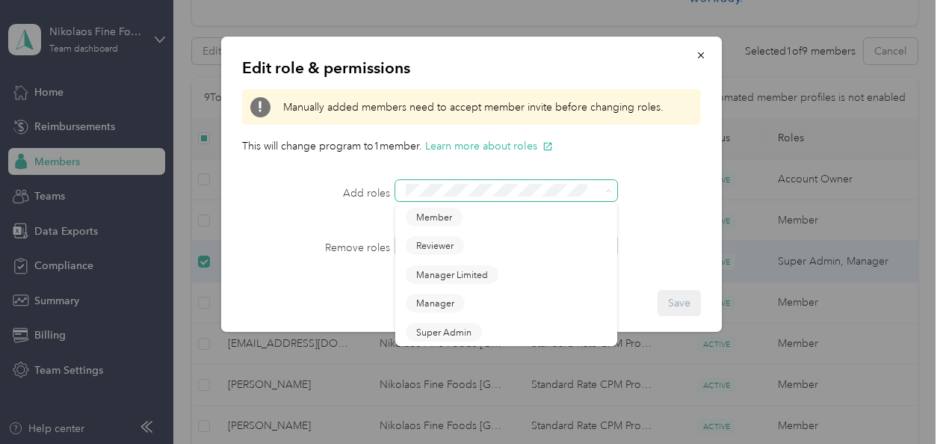 The height and width of the screenshot is (444, 943). I want to click on button: Reviewer, so click(435, 245).